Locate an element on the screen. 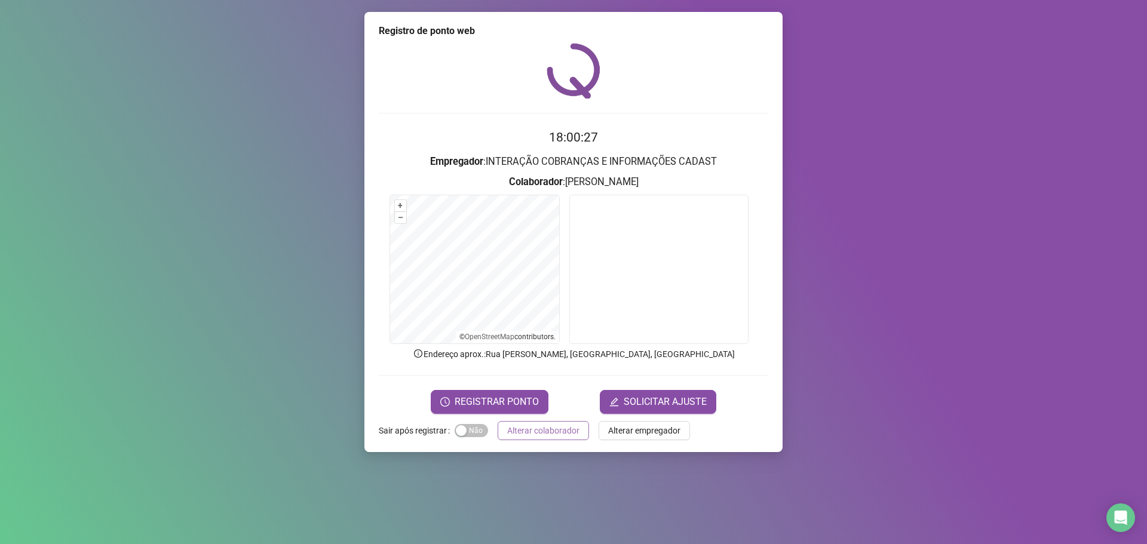 Image resolution: width=1147 pixels, height=544 pixels. time: 18:00:27 is located at coordinates (574, 137).